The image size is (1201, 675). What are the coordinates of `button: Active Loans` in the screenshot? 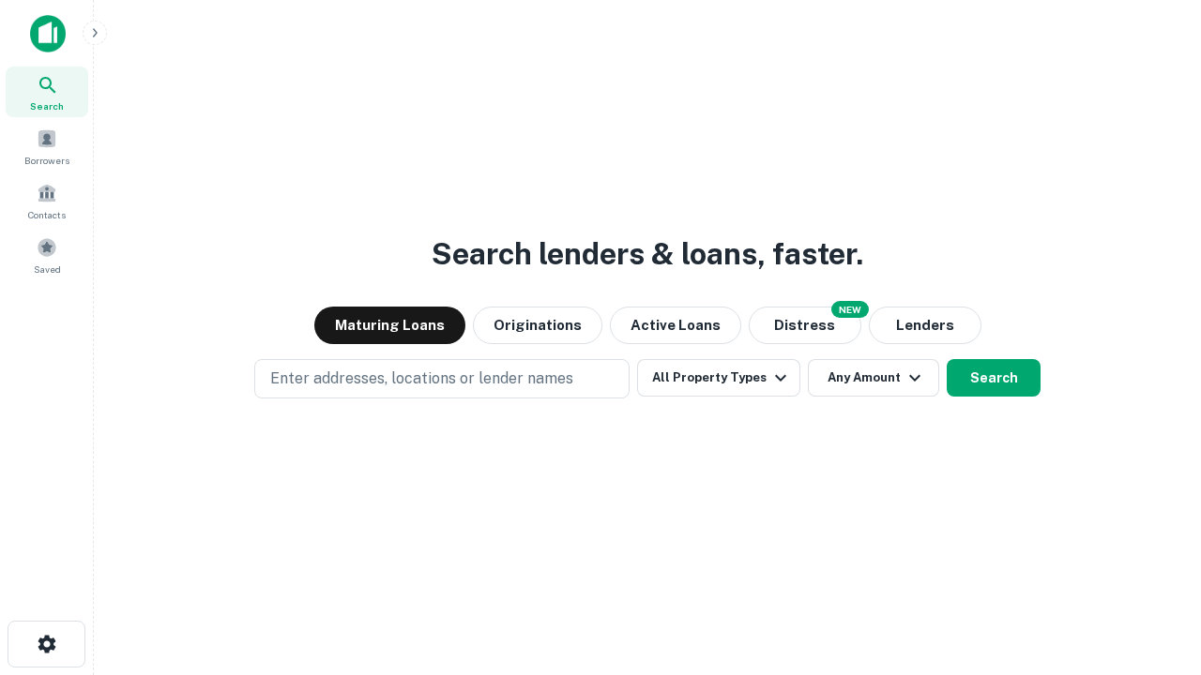 It's located at (675, 325).